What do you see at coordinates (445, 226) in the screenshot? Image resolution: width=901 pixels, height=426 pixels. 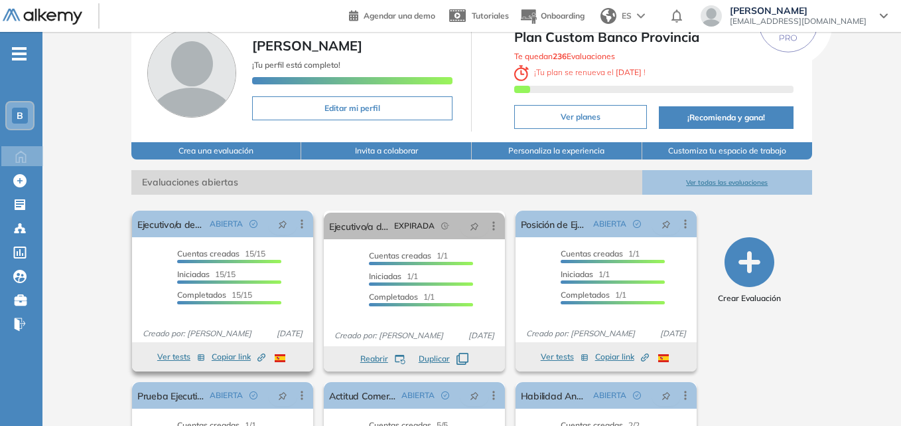 I see `span: field-time` at bounding box center [445, 226].